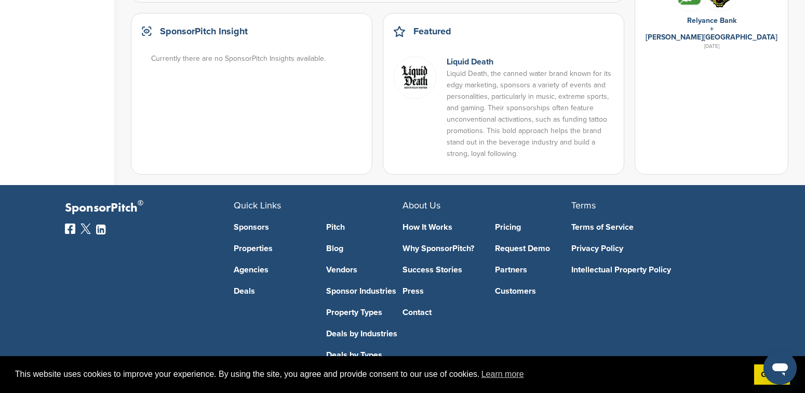 This screenshot has height=393, width=805. I want to click on a: Sponsors, so click(272, 227).